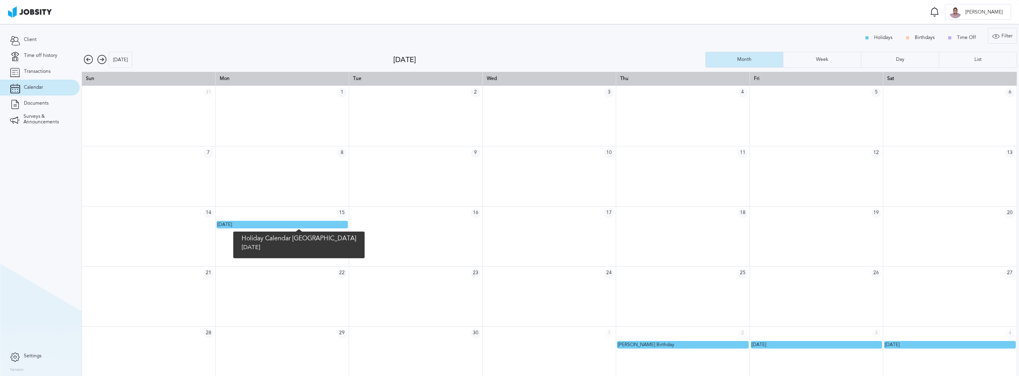 The image size is (1019, 376). I want to click on span: Sat, so click(890, 78).